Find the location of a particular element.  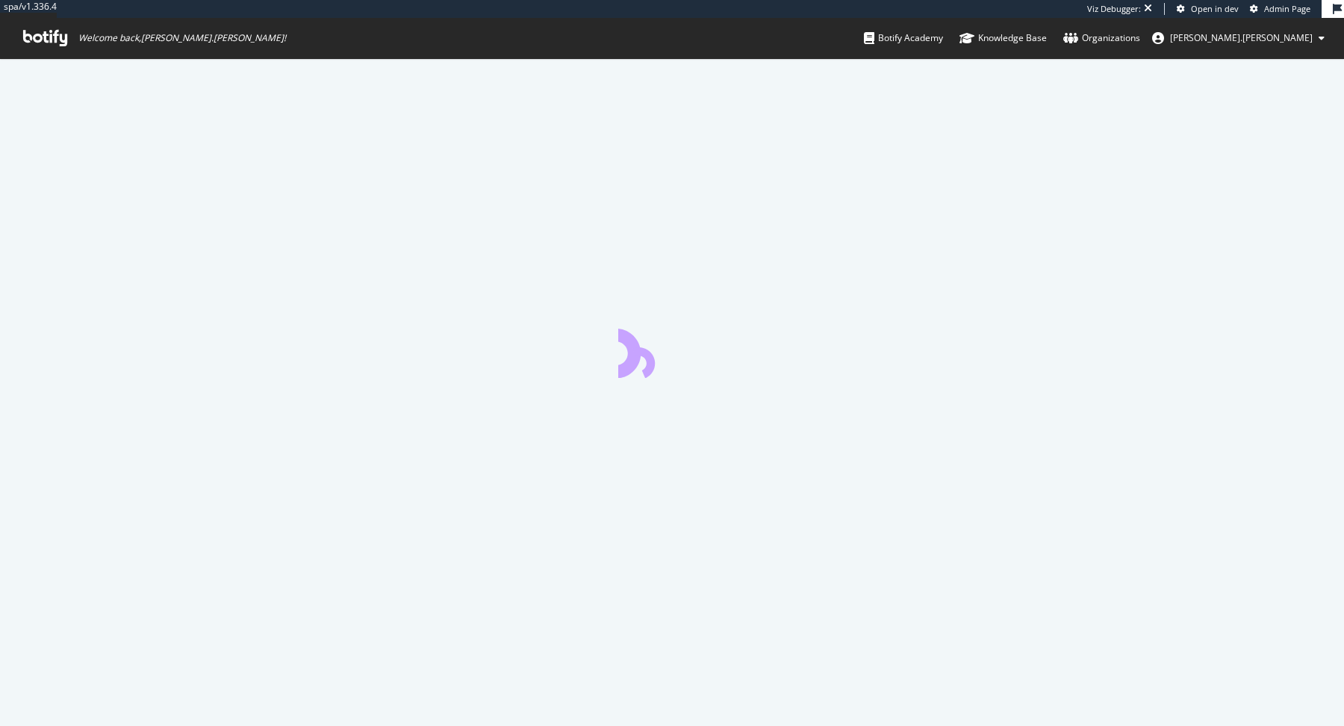

div: Organizations is located at coordinates (1101, 38).